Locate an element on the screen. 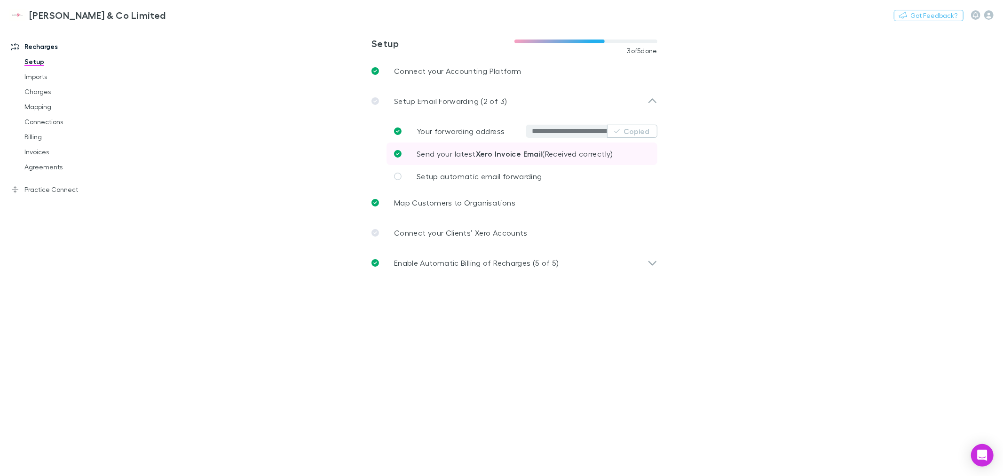 The width and height of the screenshot is (1003, 476). span: Your forwarding address is located at coordinates (460, 131).